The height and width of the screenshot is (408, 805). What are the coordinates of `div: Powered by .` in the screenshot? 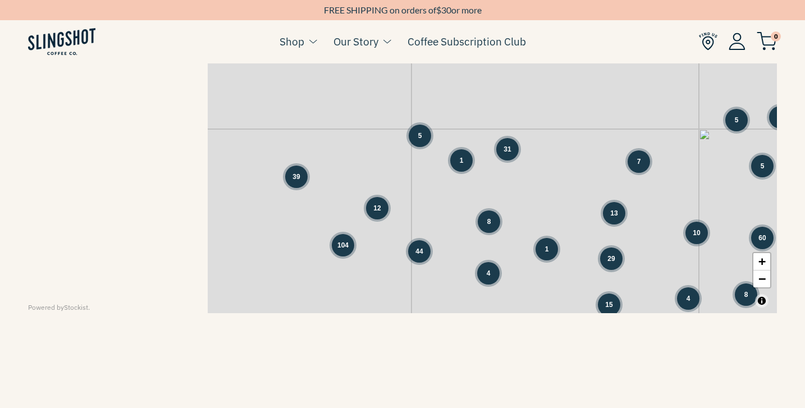 It's located at (112, 307).